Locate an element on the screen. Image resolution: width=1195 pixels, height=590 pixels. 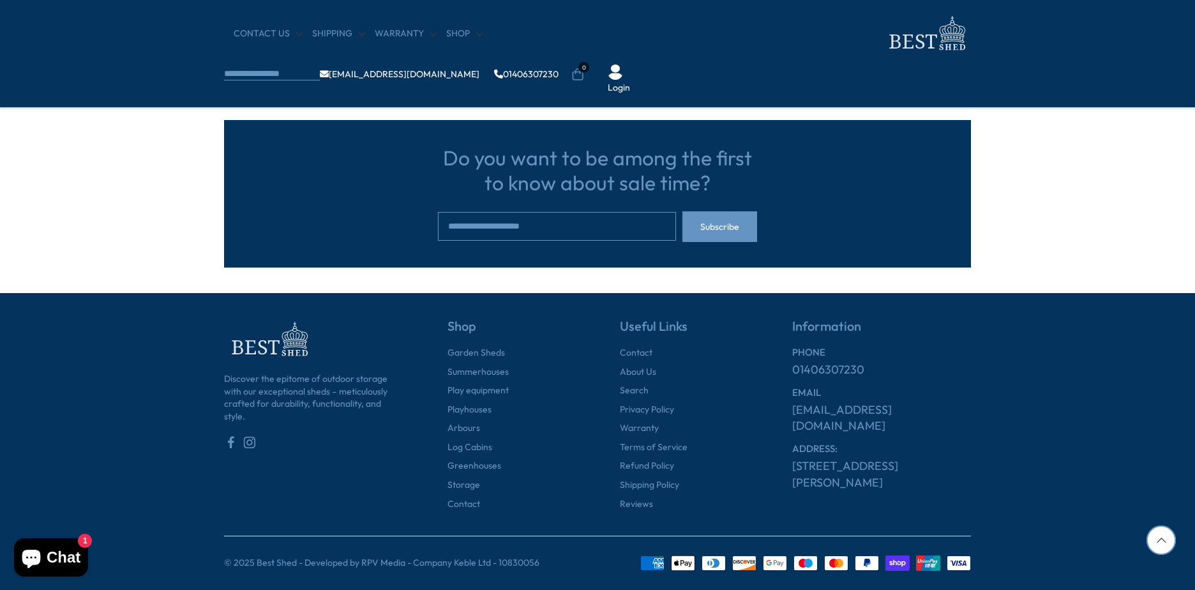
a: CONTACT US is located at coordinates (268, 34).